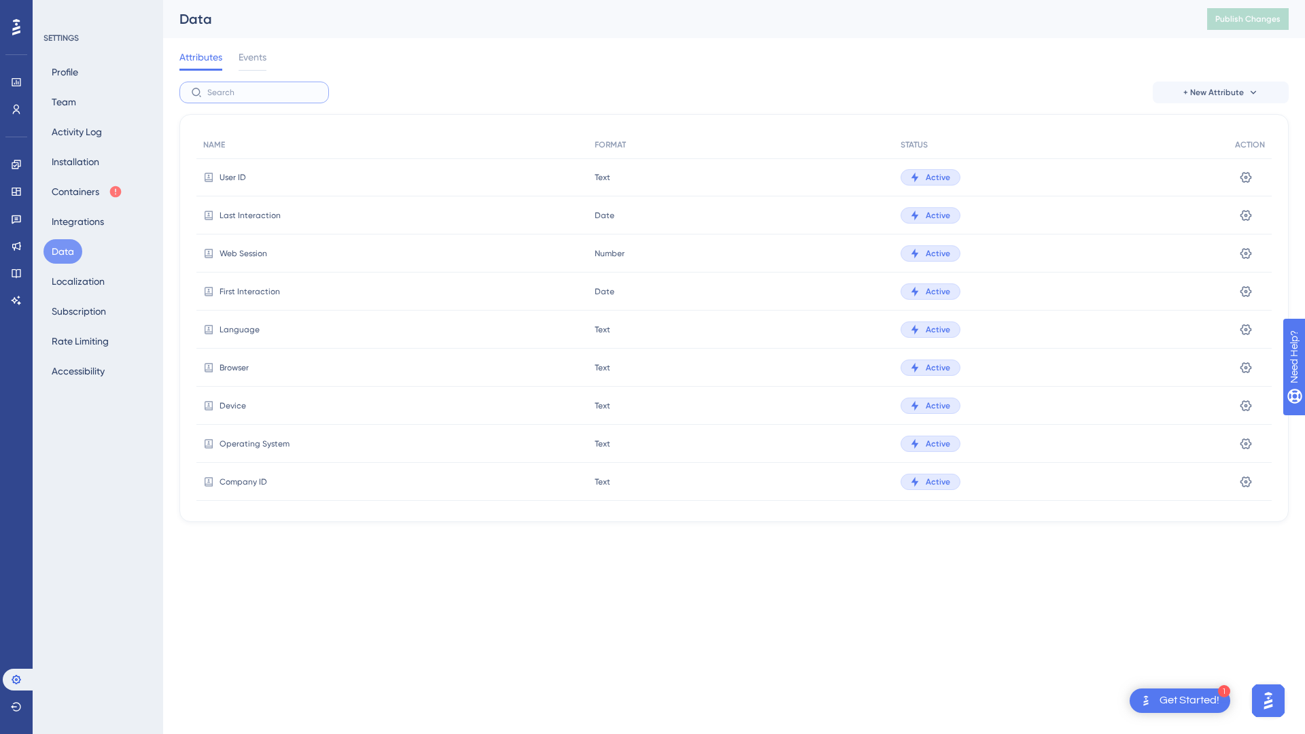  What do you see at coordinates (63, 251) in the screenshot?
I see `button: Data` at bounding box center [63, 251].